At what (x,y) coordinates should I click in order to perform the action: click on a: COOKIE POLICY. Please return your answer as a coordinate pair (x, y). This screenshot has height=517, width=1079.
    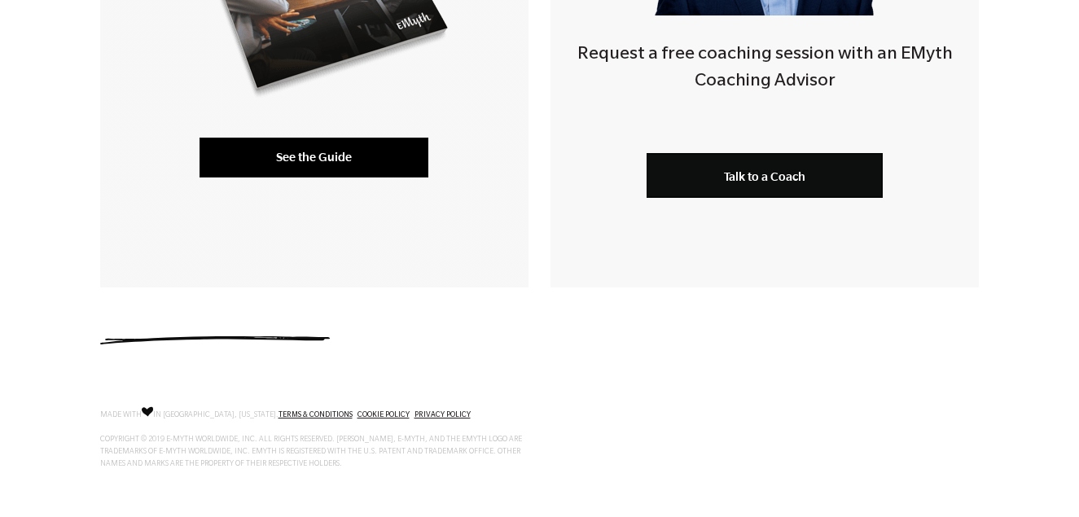
    Looking at the image, I should click on (383, 415).